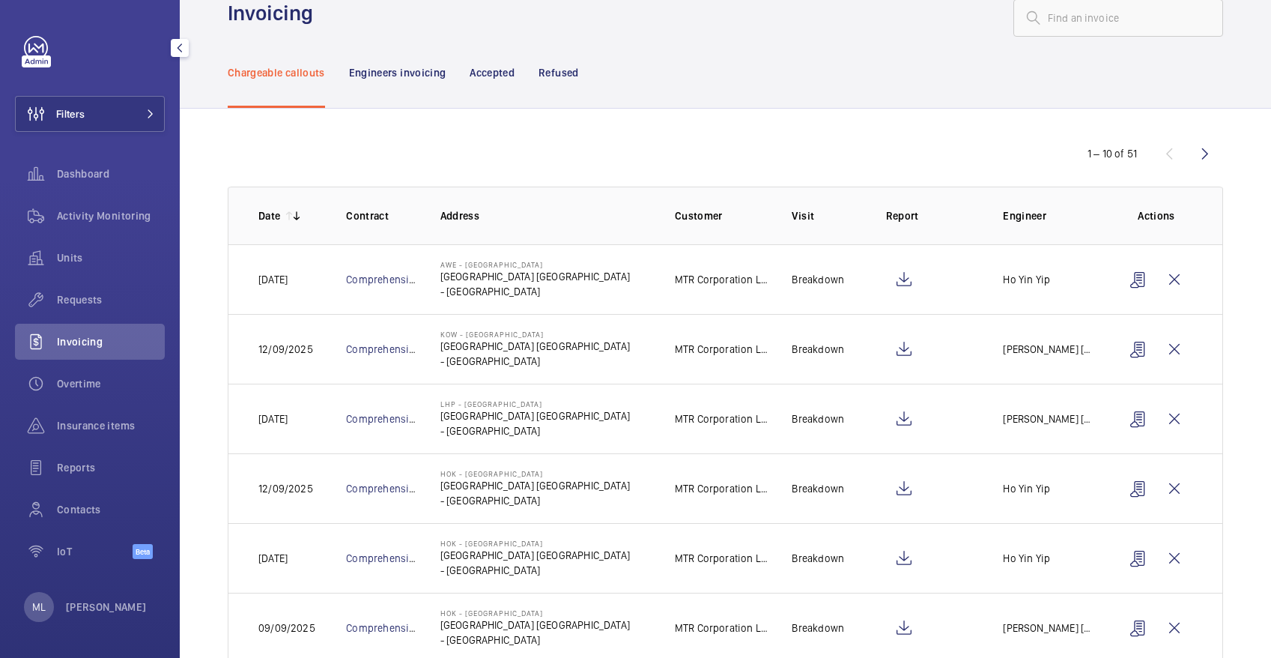 The image size is (1271, 658). Describe the element at coordinates (722, 216) in the screenshot. I see `p: Customer` at that location.